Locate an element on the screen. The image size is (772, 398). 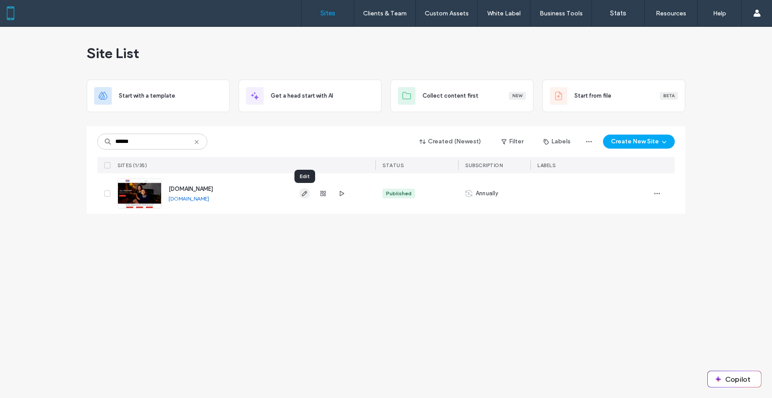
div: New is located at coordinates (517, 96).